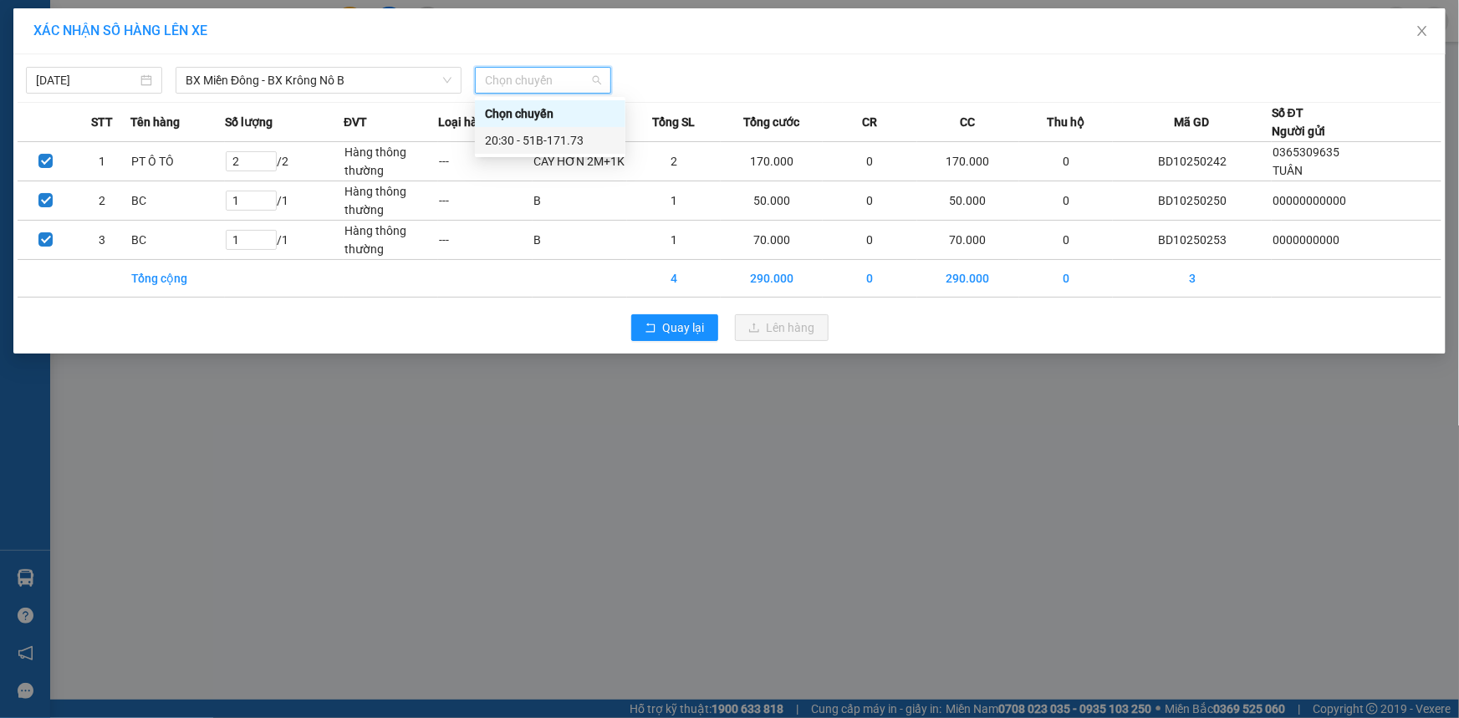  Describe the element at coordinates (1192, 161) in the screenshot. I see `td: BD10250242` at that location.